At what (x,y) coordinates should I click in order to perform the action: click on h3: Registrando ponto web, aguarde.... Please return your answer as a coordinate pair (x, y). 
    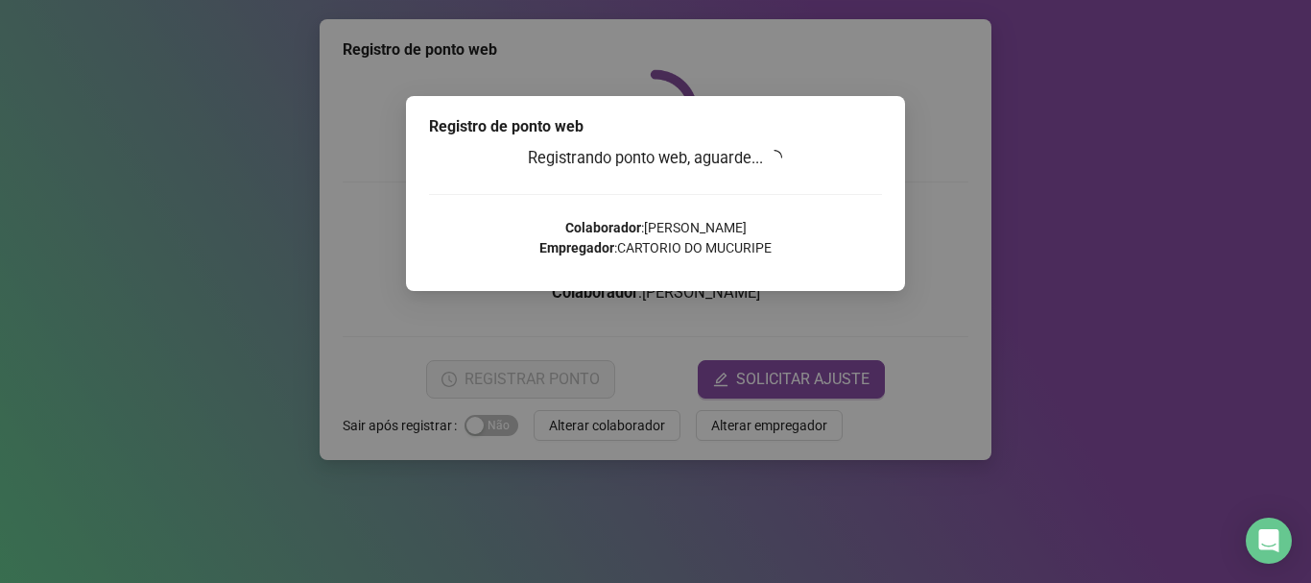
    Looking at the image, I should click on (655, 158).